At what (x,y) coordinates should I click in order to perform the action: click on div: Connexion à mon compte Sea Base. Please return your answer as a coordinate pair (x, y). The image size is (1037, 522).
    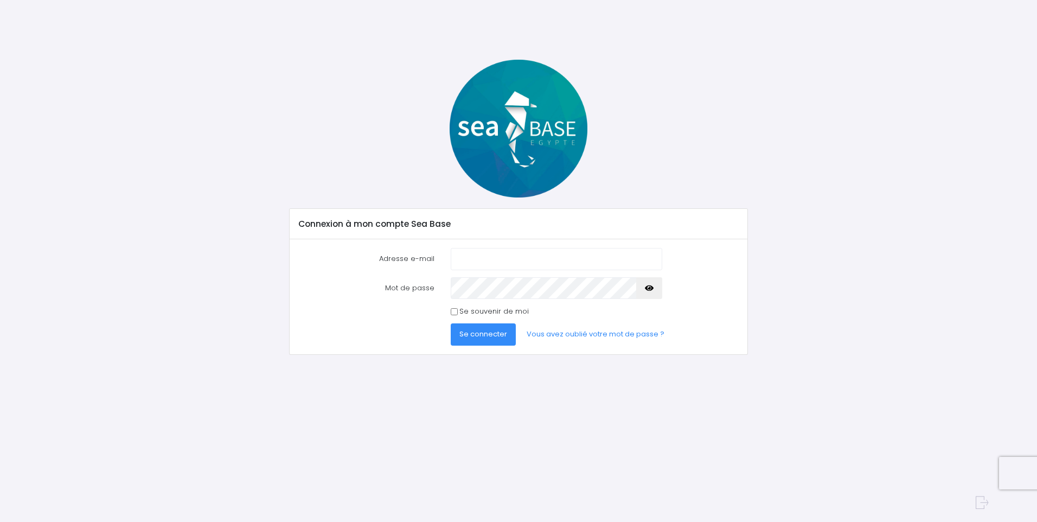
    Looking at the image, I should click on (518, 224).